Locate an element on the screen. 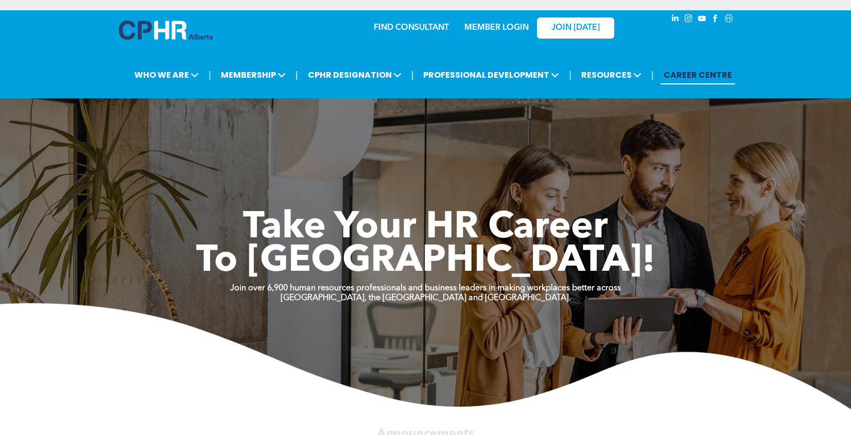 The width and height of the screenshot is (851, 435). a: CAREER CENTRE is located at coordinates (698, 75).